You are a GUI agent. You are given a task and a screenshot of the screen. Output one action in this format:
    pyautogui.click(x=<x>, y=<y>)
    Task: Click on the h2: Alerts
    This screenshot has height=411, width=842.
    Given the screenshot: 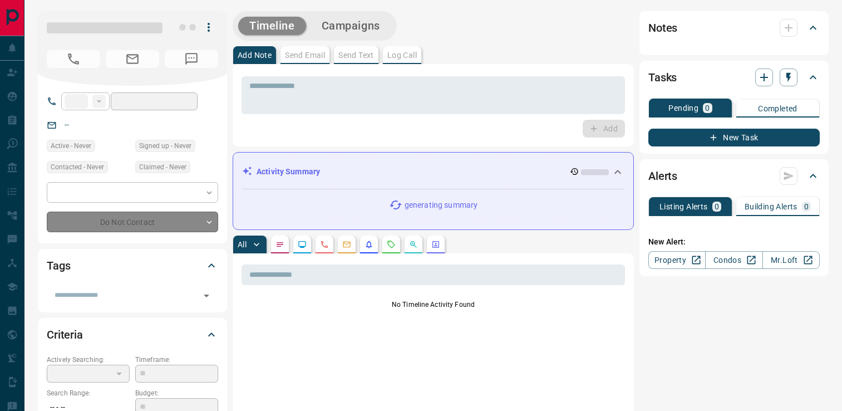 What is the action you would take?
    pyautogui.click(x=663, y=176)
    